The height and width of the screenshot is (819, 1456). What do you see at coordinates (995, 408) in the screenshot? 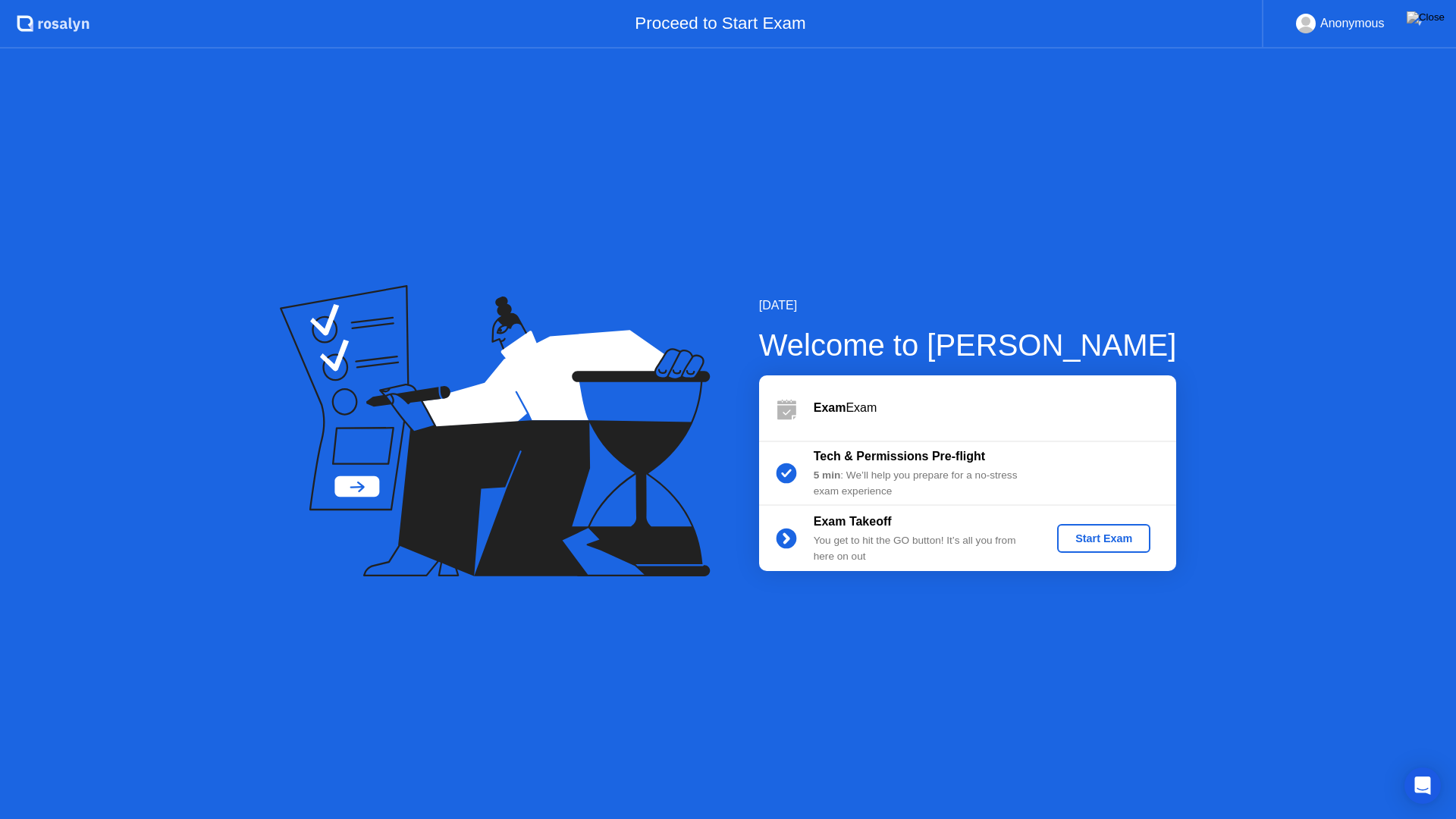
I see `div: Exam` at bounding box center [995, 408].